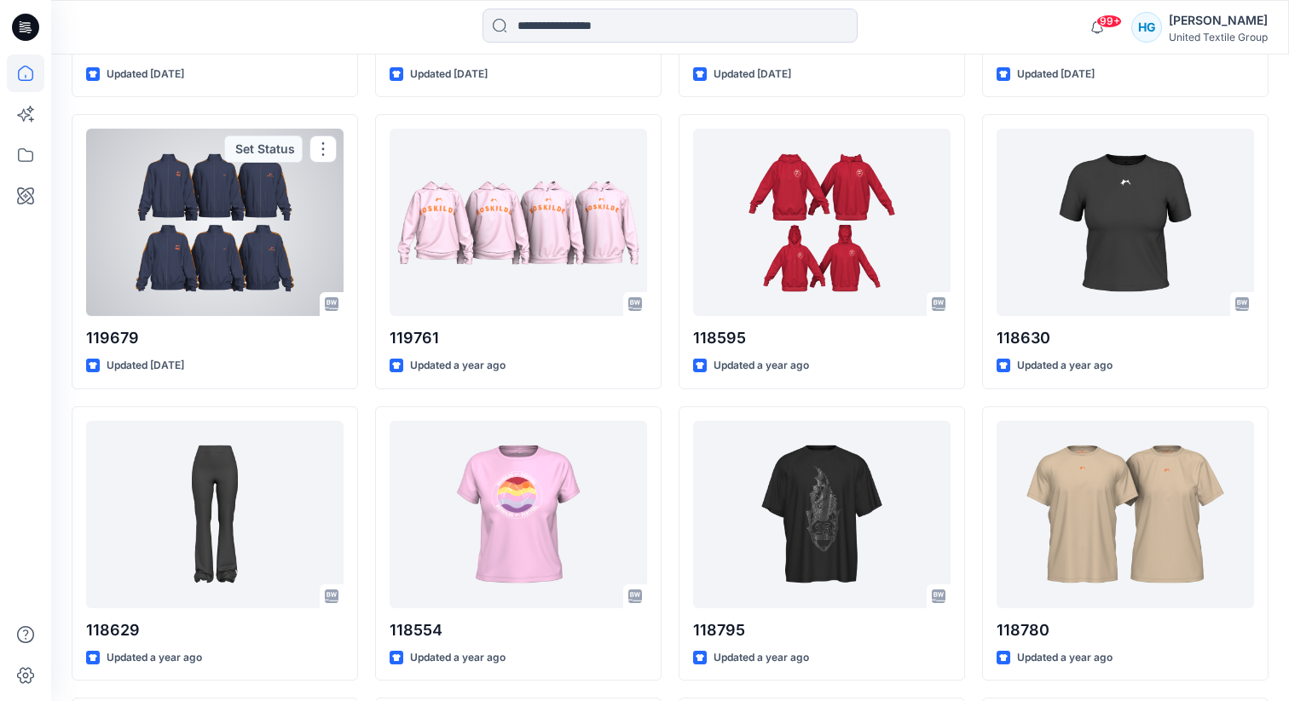 The width and height of the screenshot is (1289, 701). I want to click on div: United Textile Group, so click(1218, 37).